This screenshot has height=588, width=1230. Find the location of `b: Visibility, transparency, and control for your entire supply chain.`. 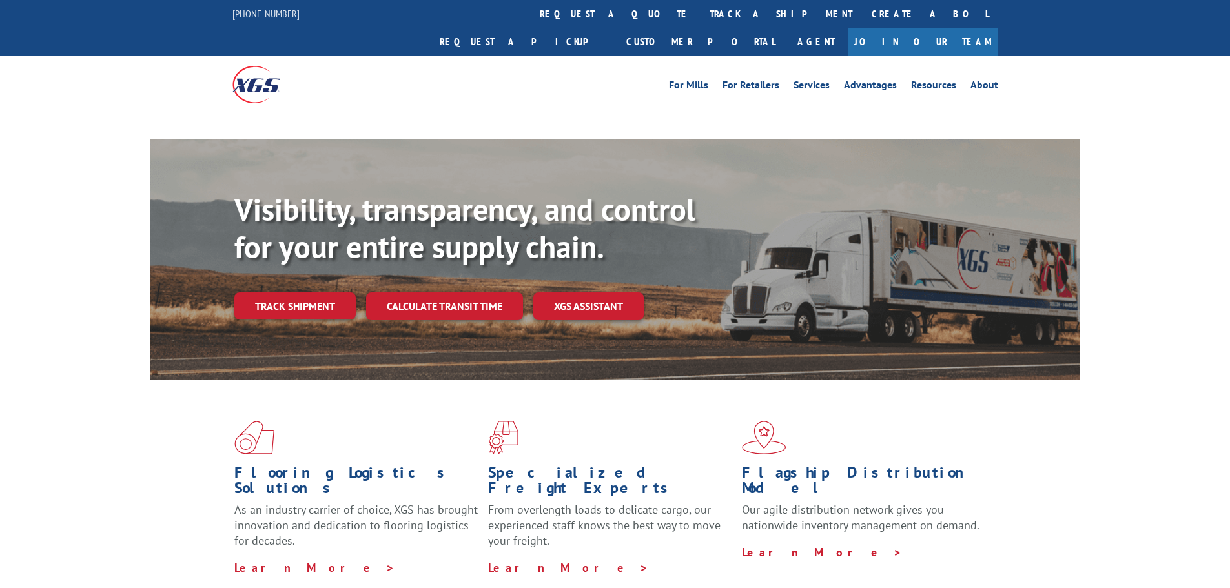

b: Visibility, transparency, and control for your entire supply chain. is located at coordinates (465, 228).